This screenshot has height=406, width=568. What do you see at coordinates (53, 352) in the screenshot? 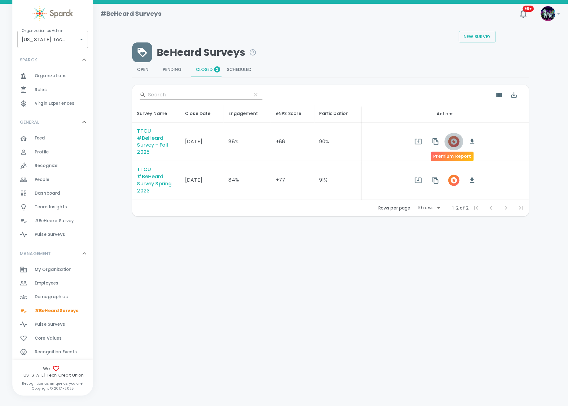
I see `a: Recognition Events` at bounding box center [53, 352].